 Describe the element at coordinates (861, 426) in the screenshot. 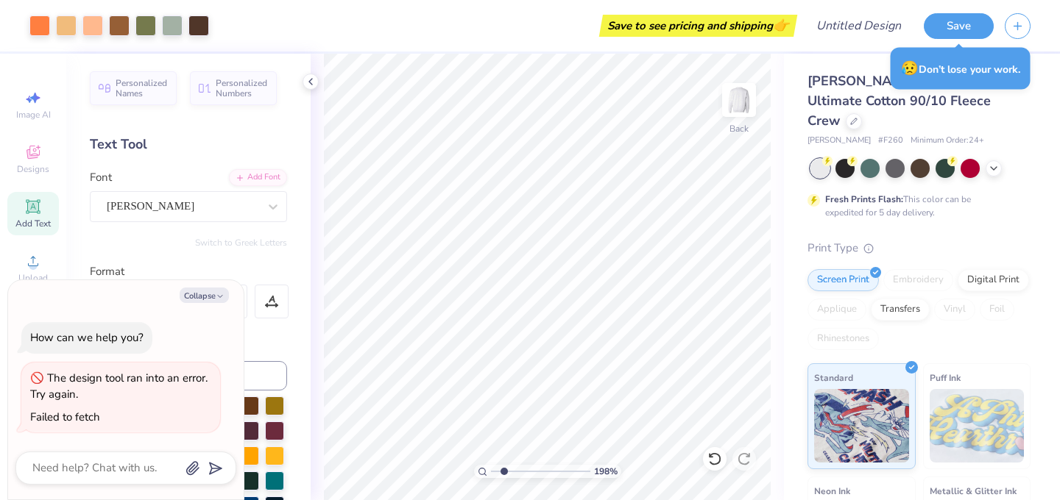

I see `img: Standard` at that location.